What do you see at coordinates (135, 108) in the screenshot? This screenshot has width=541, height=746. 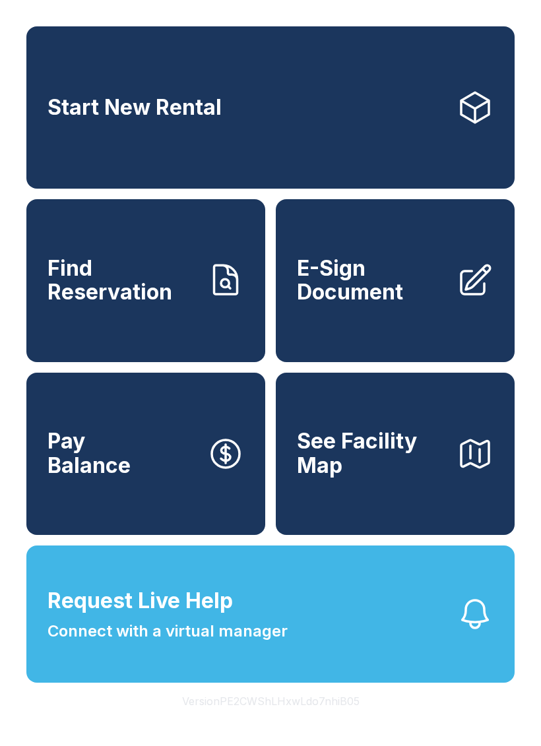 I see `span: Start New Rental` at bounding box center [135, 108].